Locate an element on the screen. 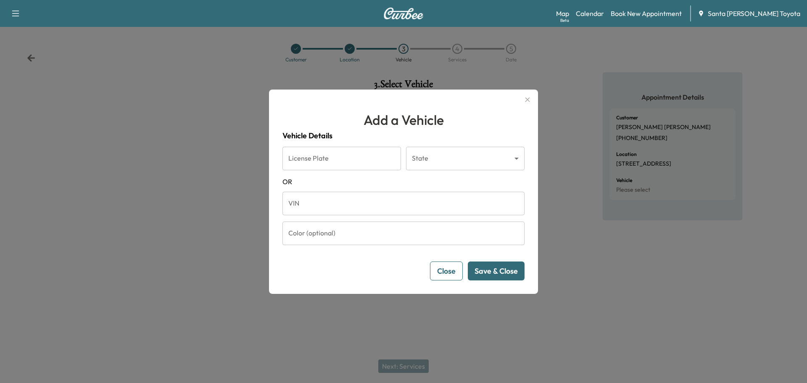 The width and height of the screenshot is (807, 383). img: Curbee Logo is located at coordinates (404, 13).